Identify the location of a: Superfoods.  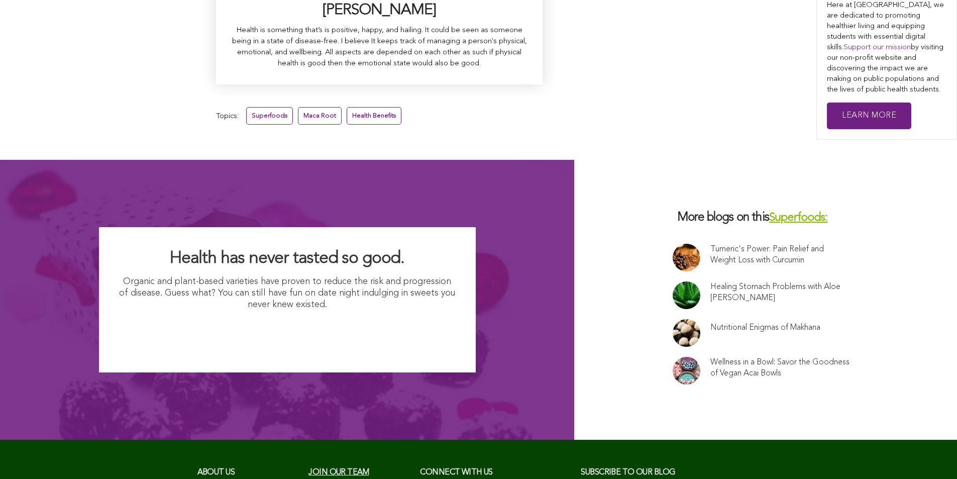
(269, 116).